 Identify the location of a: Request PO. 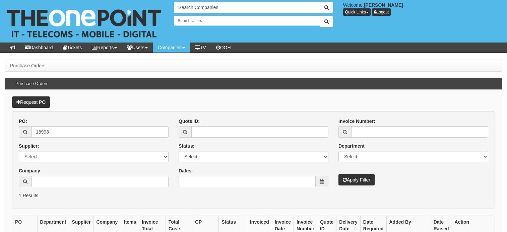
(31, 102).